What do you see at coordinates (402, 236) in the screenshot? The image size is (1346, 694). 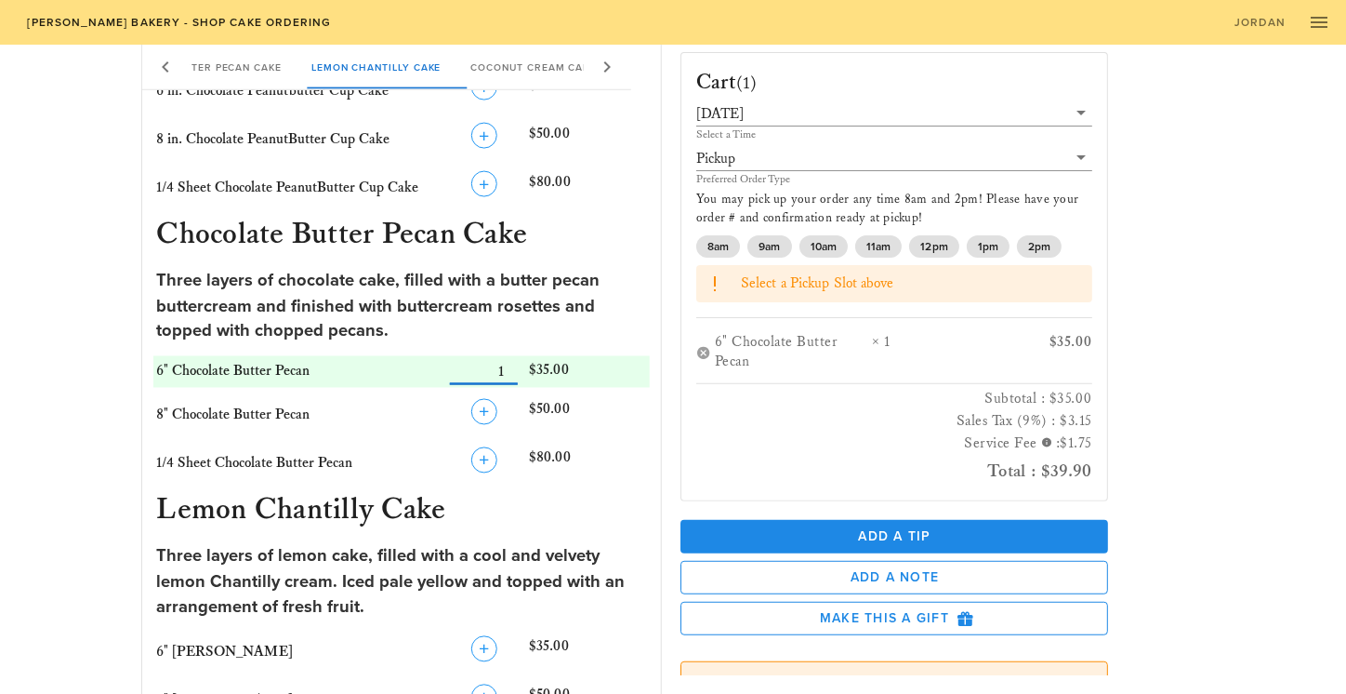 I see `h3: Chocolate Butter Pecan Cake` at bounding box center [402, 236].